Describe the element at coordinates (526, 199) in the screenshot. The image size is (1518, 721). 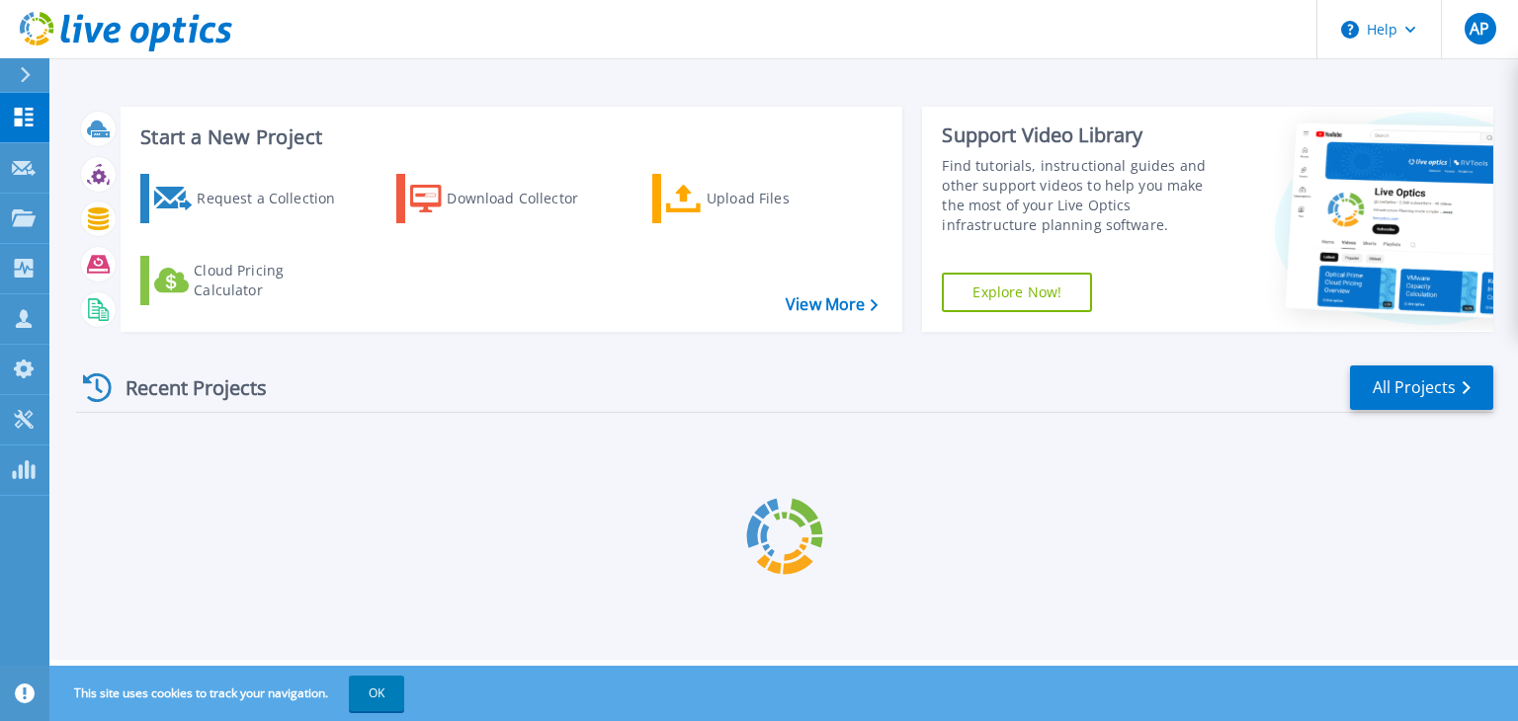
I see `div: Download Collector` at that location.